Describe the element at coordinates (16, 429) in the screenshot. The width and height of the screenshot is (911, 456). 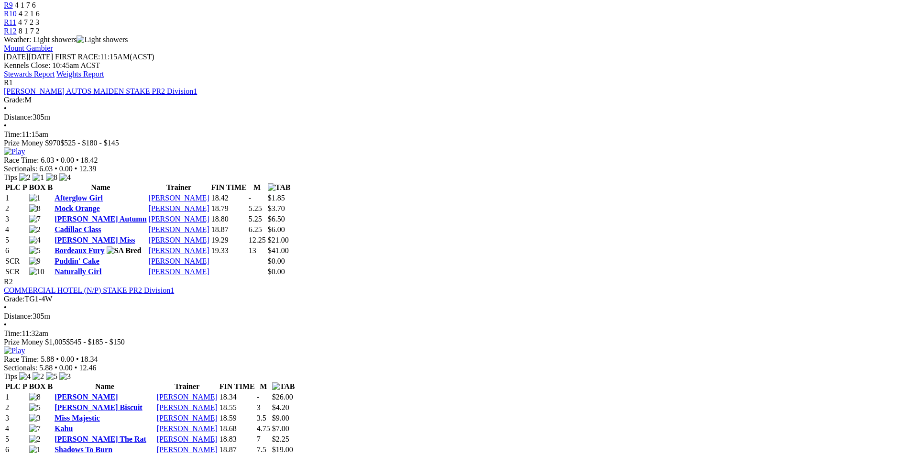
I see `td: 4` at that location.